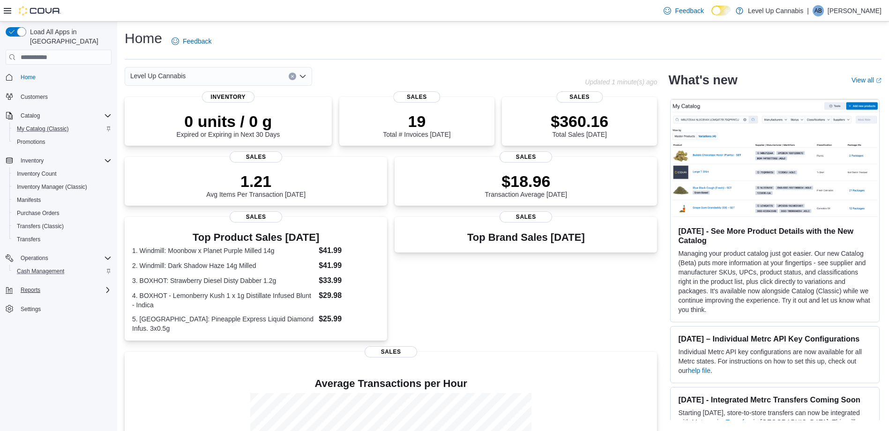  What do you see at coordinates (52, 187) in the screenshot?
I see `a: Inventory Manager (Classic)` at bounding box center [52, 187].